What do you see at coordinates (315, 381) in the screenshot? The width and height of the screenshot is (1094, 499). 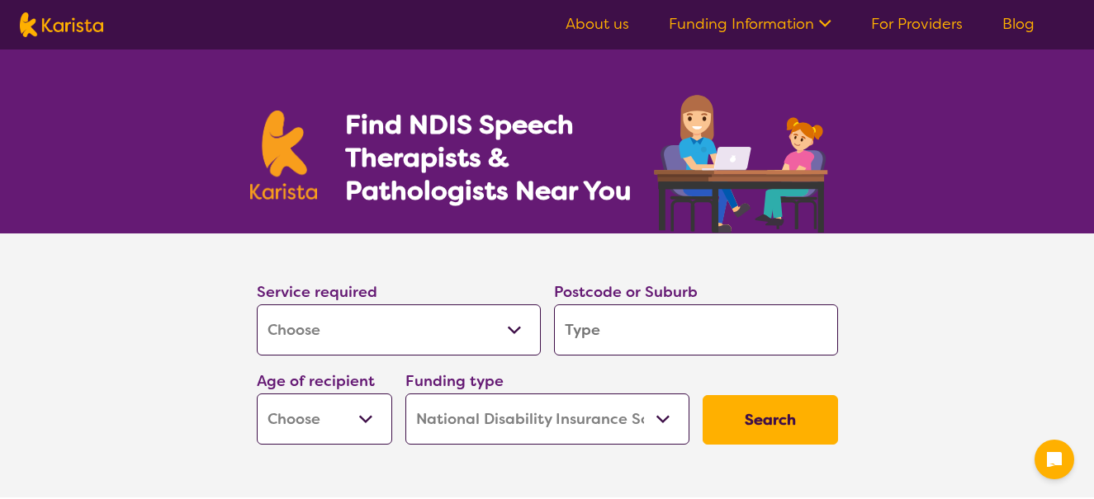 I see `label: Age of recipient` at bounding box center [315, 381].